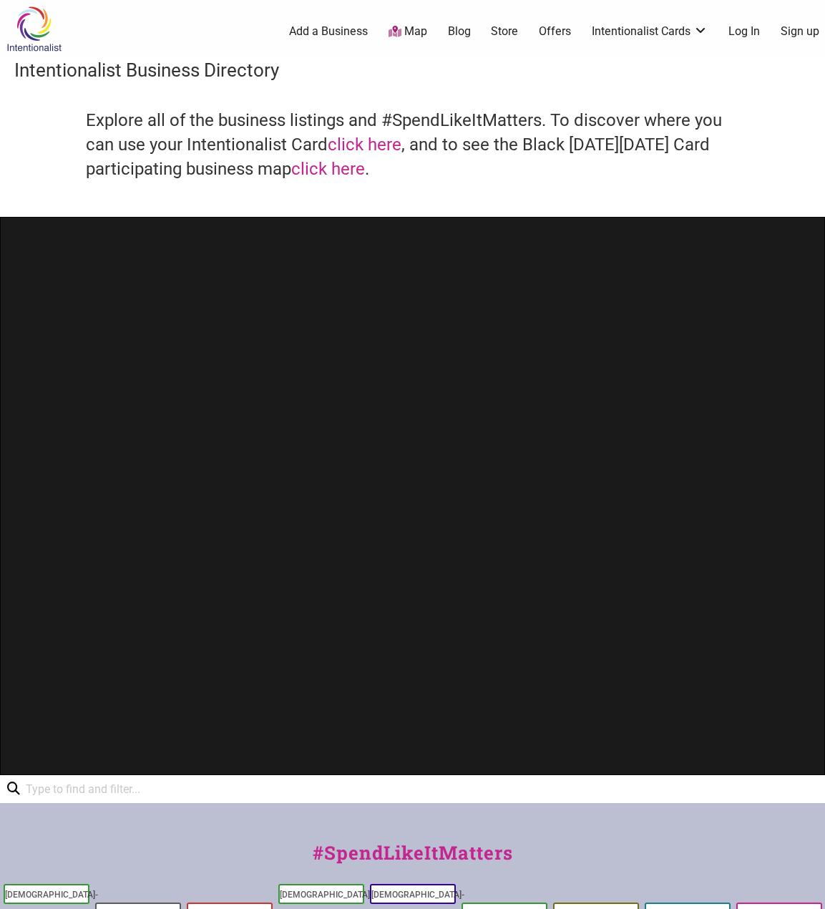 This screenshot has width=825, height=909. Describe the element at coordinates (800, 31) in the screenshot. I see `a: Sign up` at that location.